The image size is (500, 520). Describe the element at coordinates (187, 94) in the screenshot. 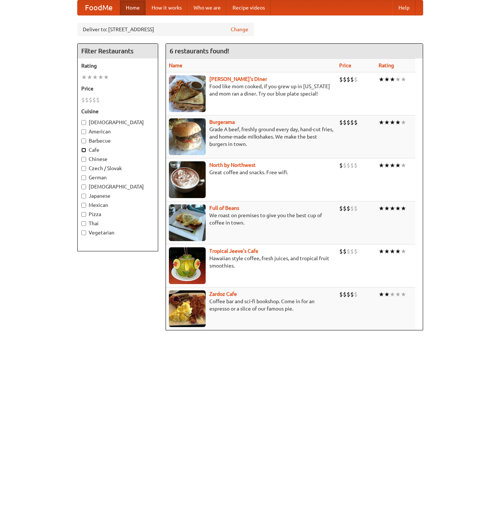

I see `img: sallys.jpg` at that location.